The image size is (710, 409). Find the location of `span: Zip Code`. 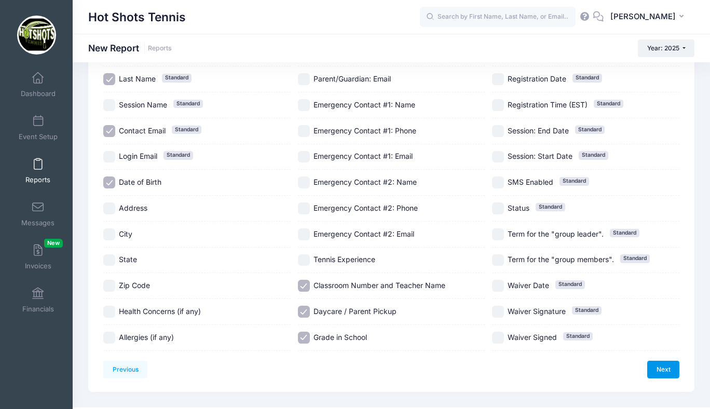

span: Zip Code is located at coordinates (134, 285).